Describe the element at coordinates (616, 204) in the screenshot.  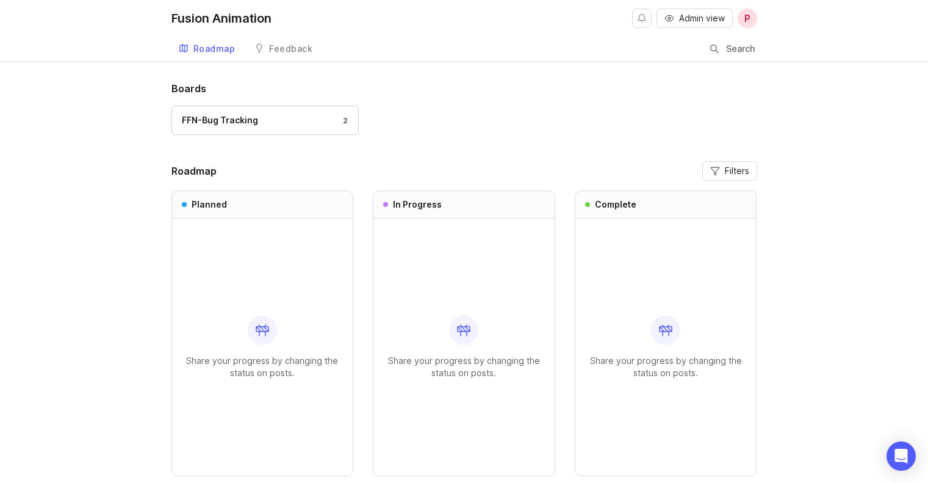
I see `h3: Complete` at that location.